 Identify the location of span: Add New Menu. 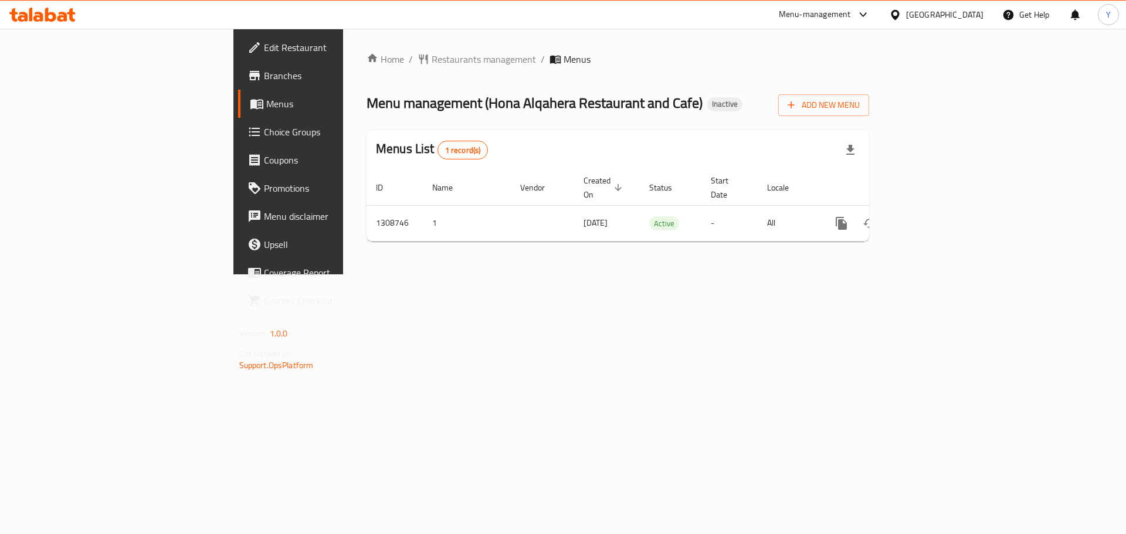
(824, 105).